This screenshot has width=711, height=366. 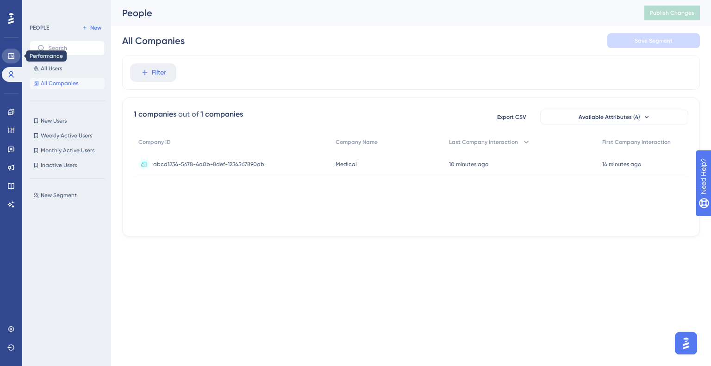 What do you see at coordinates (67, 83) in the screenshot?
I see `button: All Companies` at bounding box center [67, 83].